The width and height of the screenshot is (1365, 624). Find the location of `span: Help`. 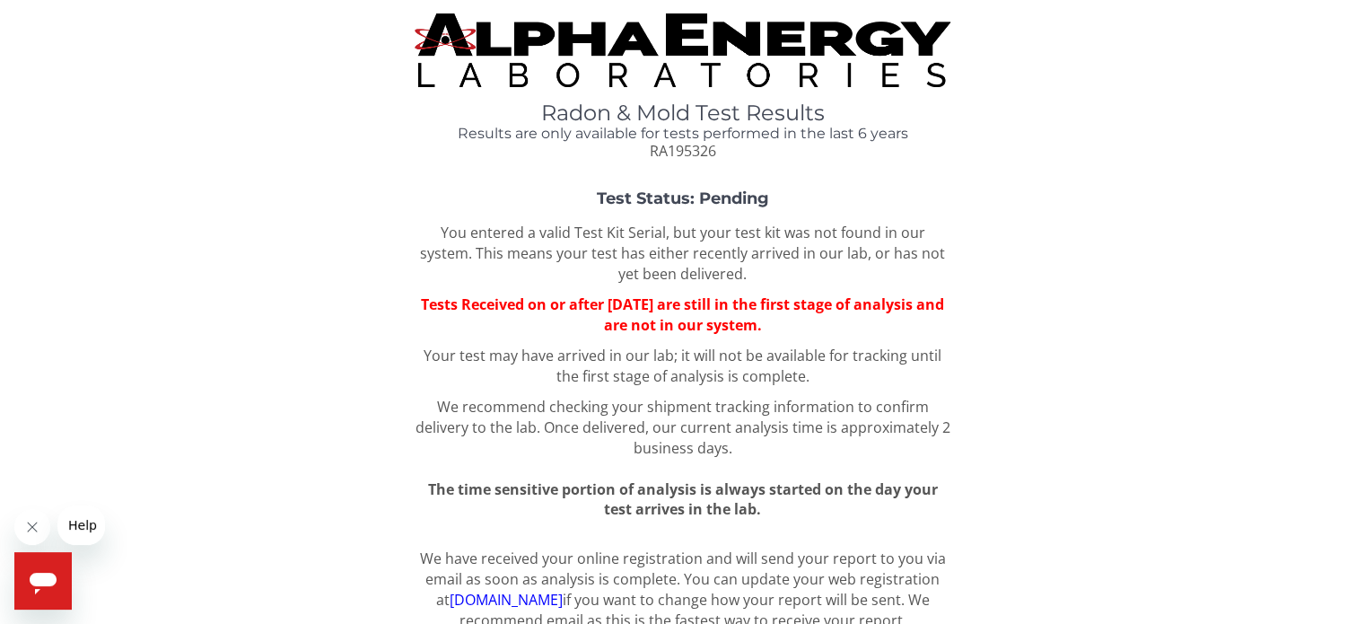

span: Help is located at coordinates (25, 20).